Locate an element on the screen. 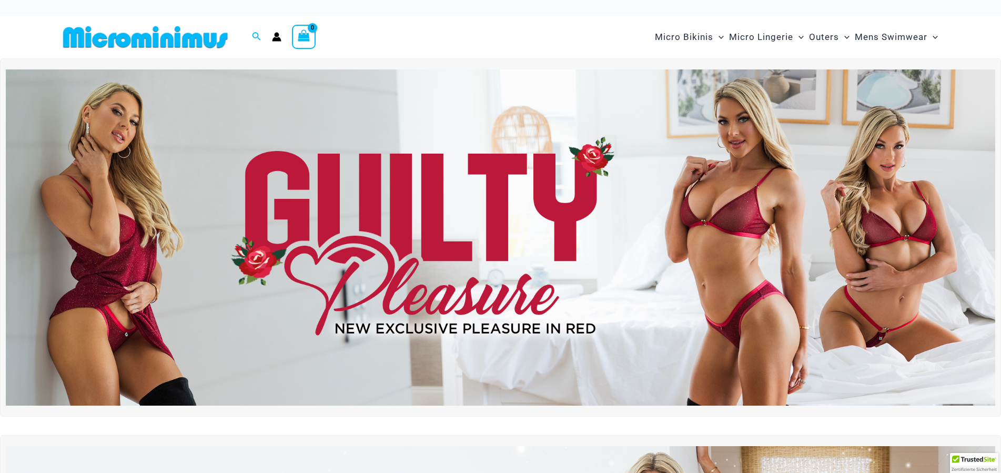 Image resolution: width=1001 pixels, height=473 pixels. a: Account icon link is located at coordinates (277, 37).